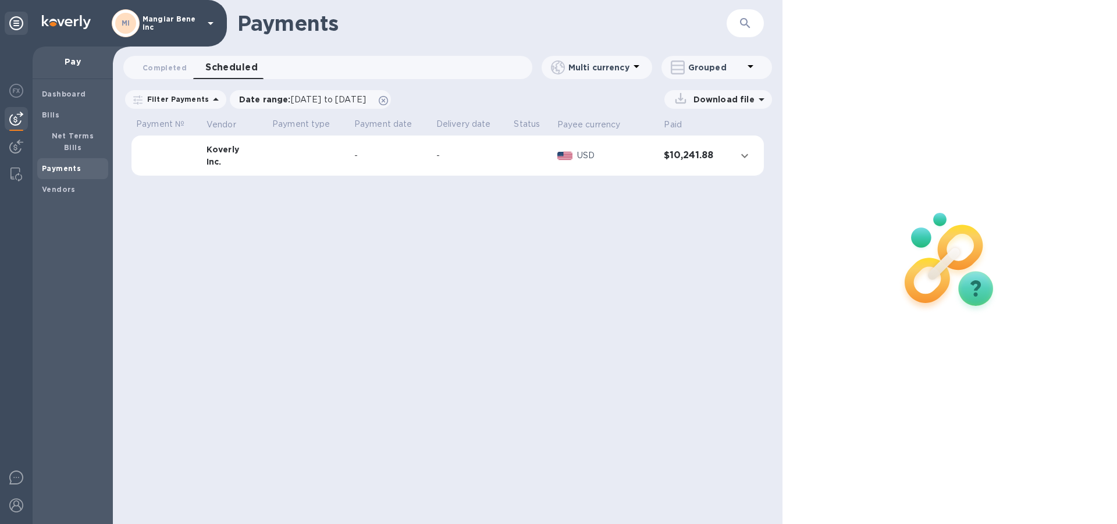 This screenshot has height=524, width=1117. Describe the element at coordinates (565, 156) in the screenshot. I see `img: USD` at that location.